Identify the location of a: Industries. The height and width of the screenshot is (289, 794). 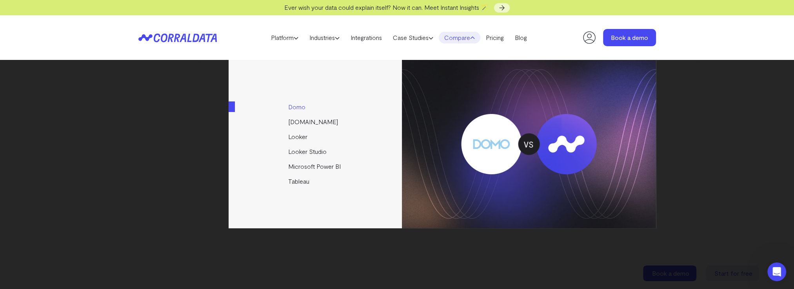
(324, 38).